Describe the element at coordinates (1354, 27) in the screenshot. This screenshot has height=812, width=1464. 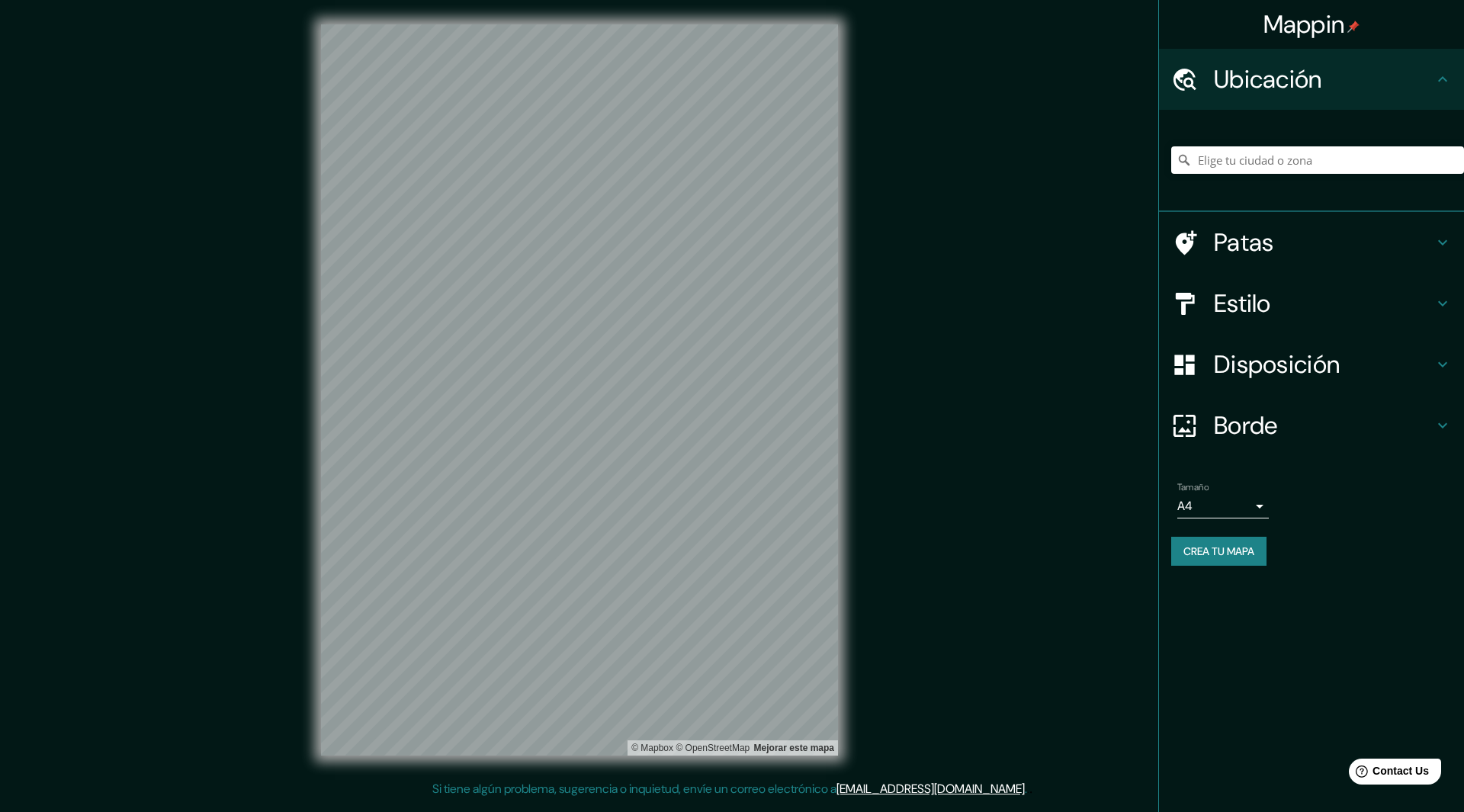
I see `img: pin-icon.png` at that location.